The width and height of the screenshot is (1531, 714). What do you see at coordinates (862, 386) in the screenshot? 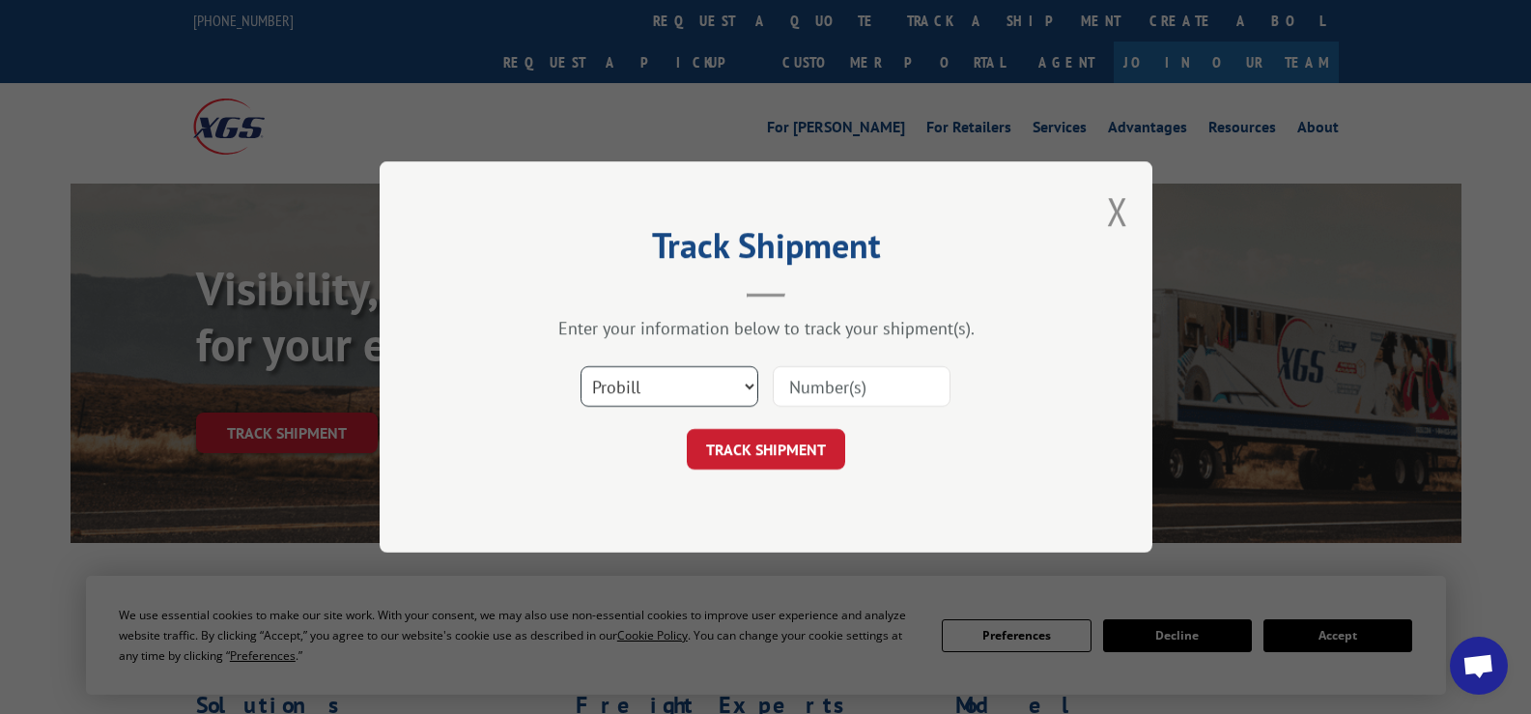
I see `input: Number(s)` at bounding box center [862, 386].